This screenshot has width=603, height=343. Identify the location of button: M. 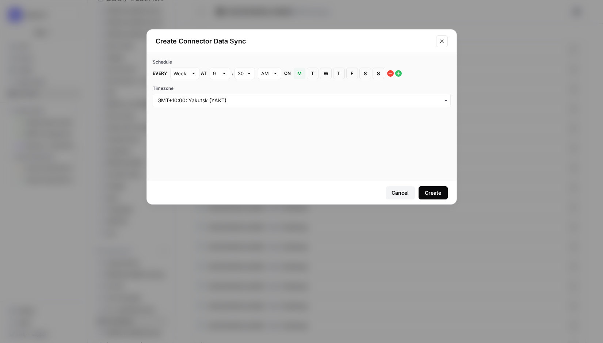
(300, 73).